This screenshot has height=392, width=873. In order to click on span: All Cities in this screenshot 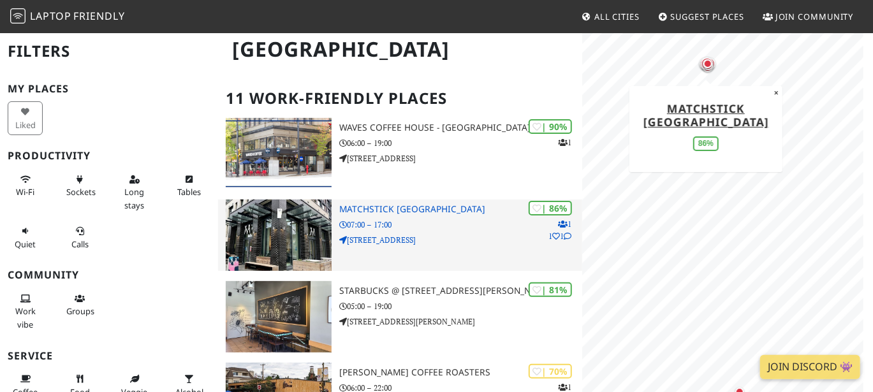, I will do `click(617, 17)`.